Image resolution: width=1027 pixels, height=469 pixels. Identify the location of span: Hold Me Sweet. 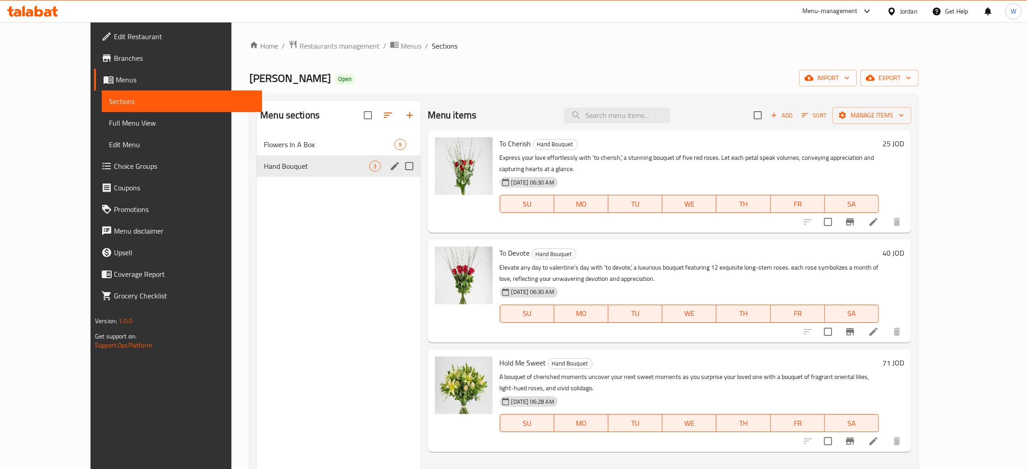
(523, 363).